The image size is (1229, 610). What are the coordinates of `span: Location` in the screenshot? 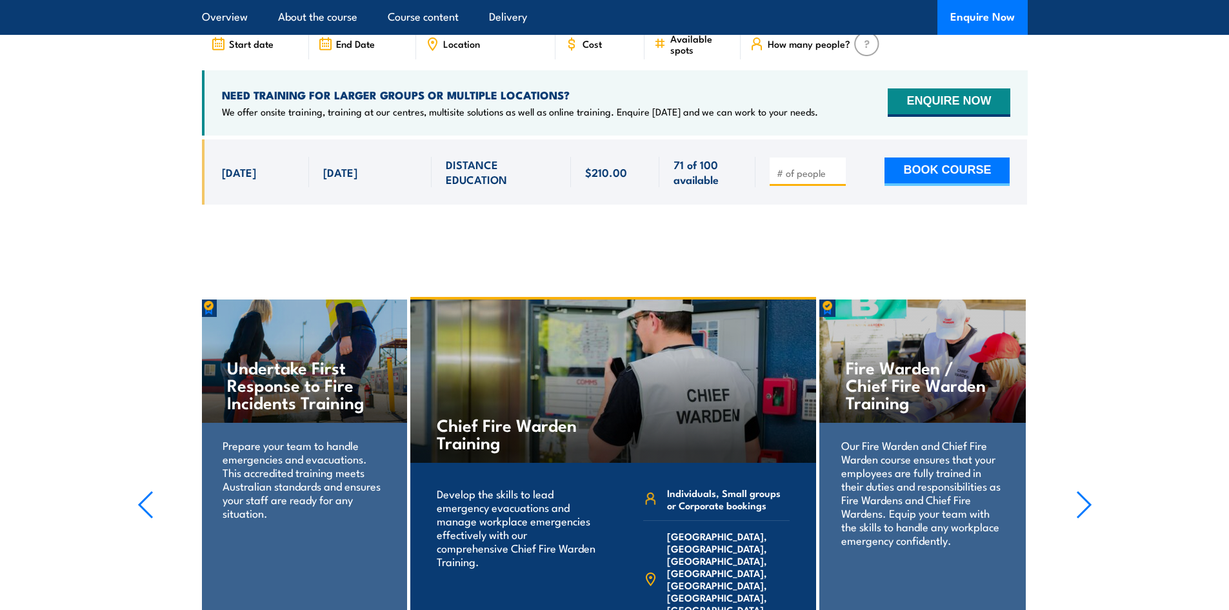 It's located at (461, 43).